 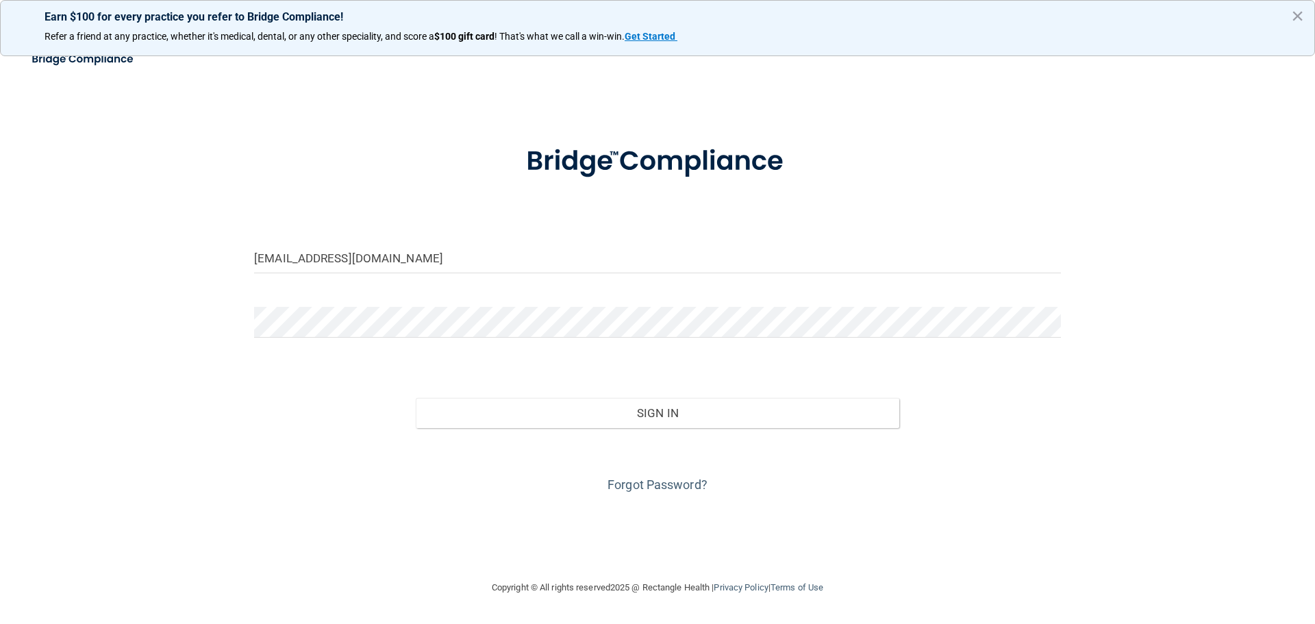 I want to click on span: ! That's what we call a win-win., so click(x=560, y=36).